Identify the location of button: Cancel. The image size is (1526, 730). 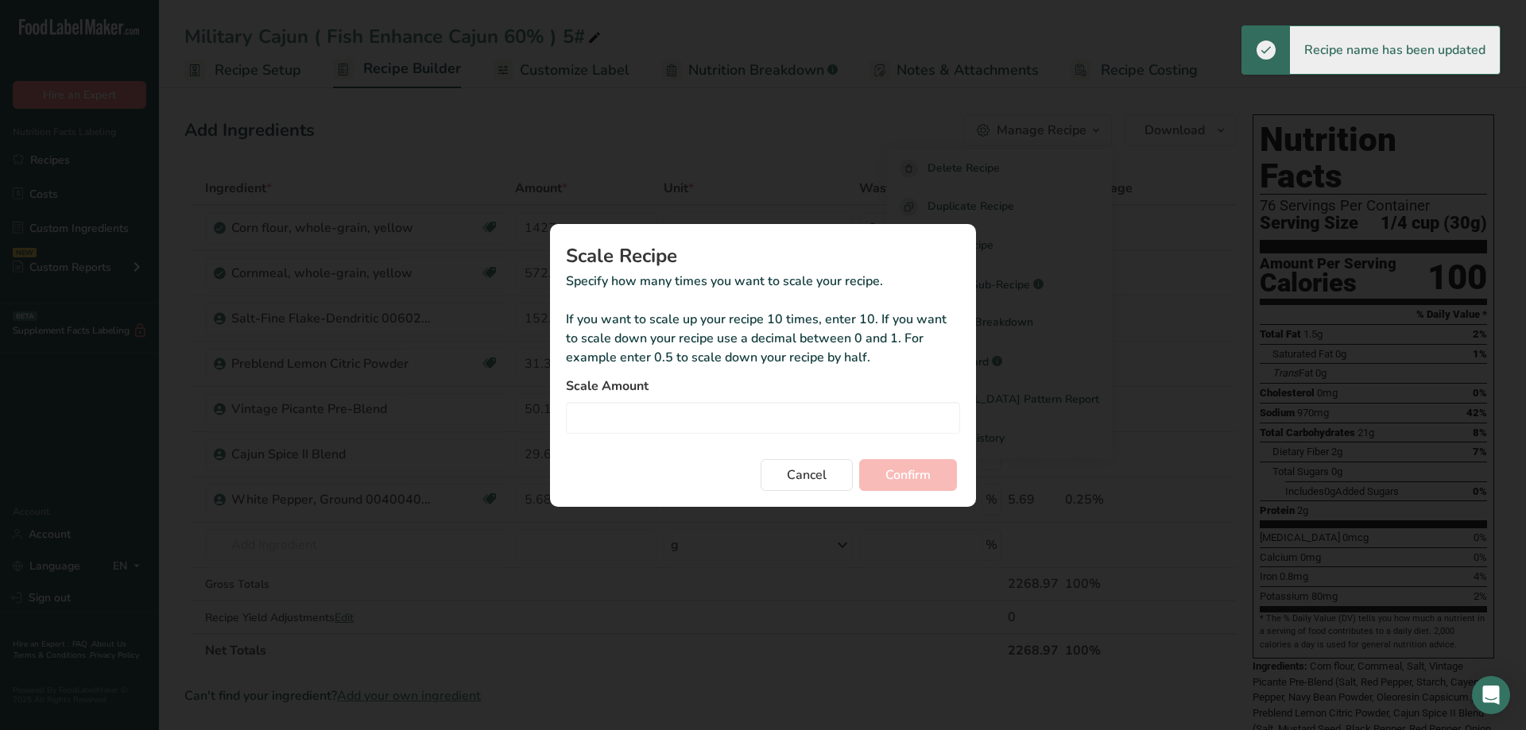
(807, 475).